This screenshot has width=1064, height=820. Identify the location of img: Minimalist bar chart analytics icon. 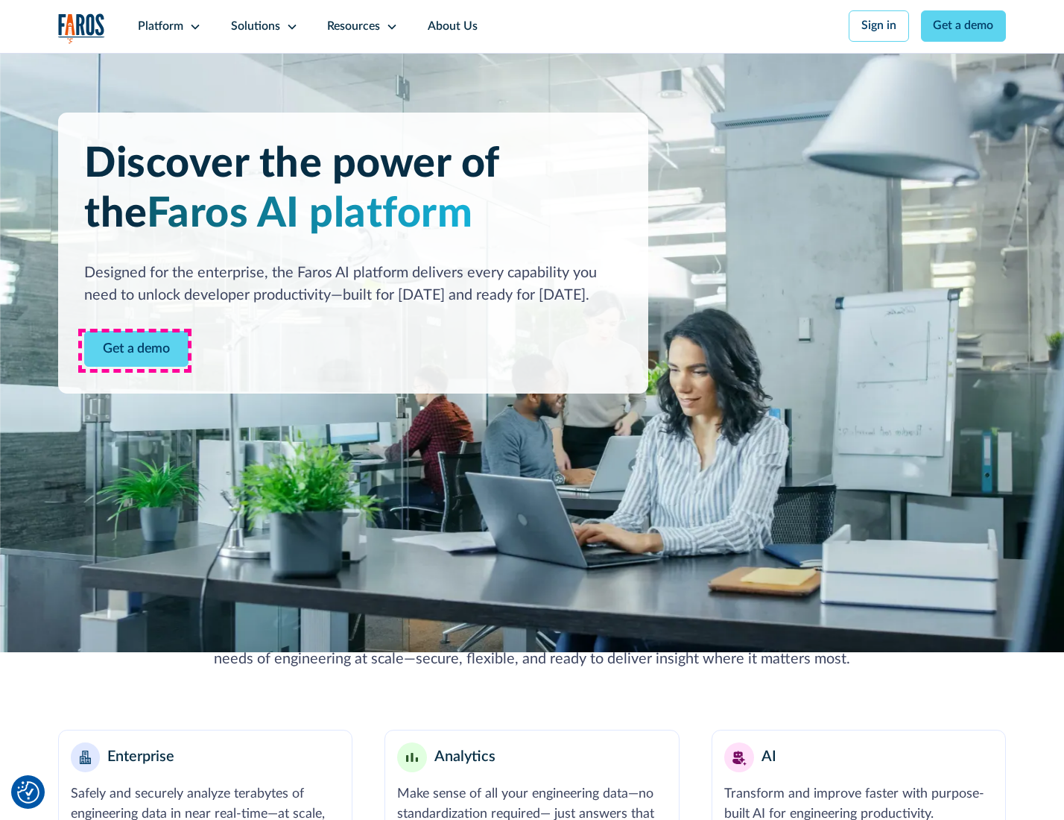
(412, 757).